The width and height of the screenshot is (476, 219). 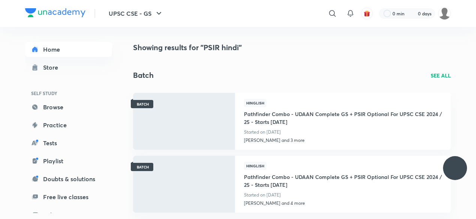 What do you see at coordinates (445, 14) in the screenshot?
I see `img: Vikram Singh Rawat` at bounding box center [445, 14].